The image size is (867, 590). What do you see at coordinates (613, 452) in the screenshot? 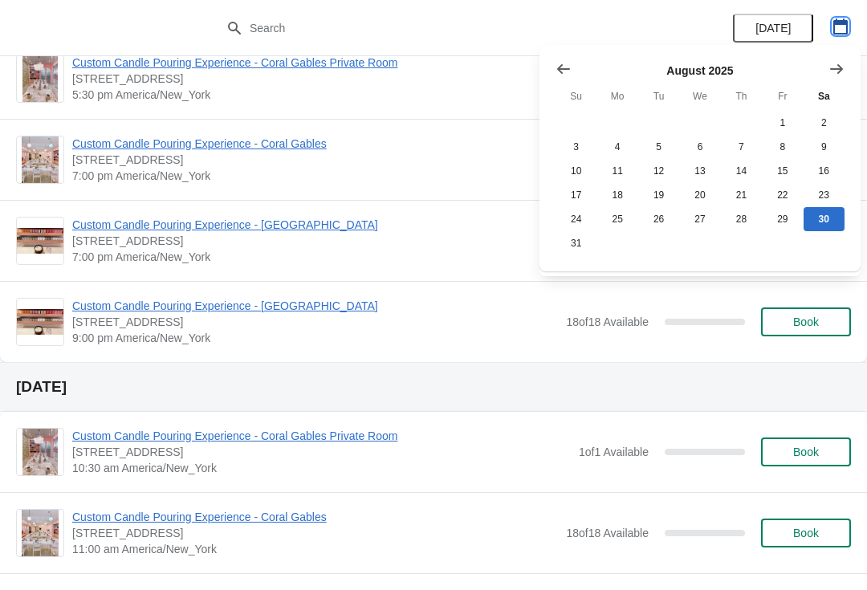
I see `span: 1 of 1 Available` at bounding box center [613, 452].